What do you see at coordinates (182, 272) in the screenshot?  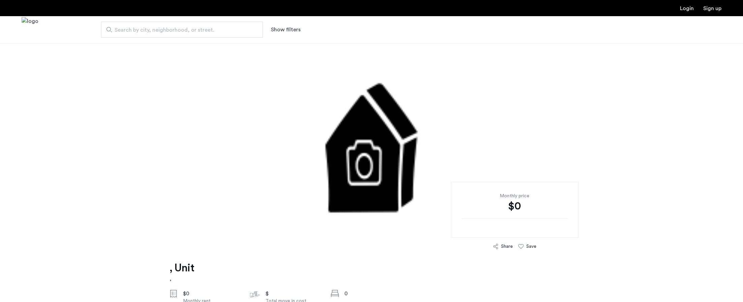 I see `a: , Unit,` at bounding box center [182, 272].